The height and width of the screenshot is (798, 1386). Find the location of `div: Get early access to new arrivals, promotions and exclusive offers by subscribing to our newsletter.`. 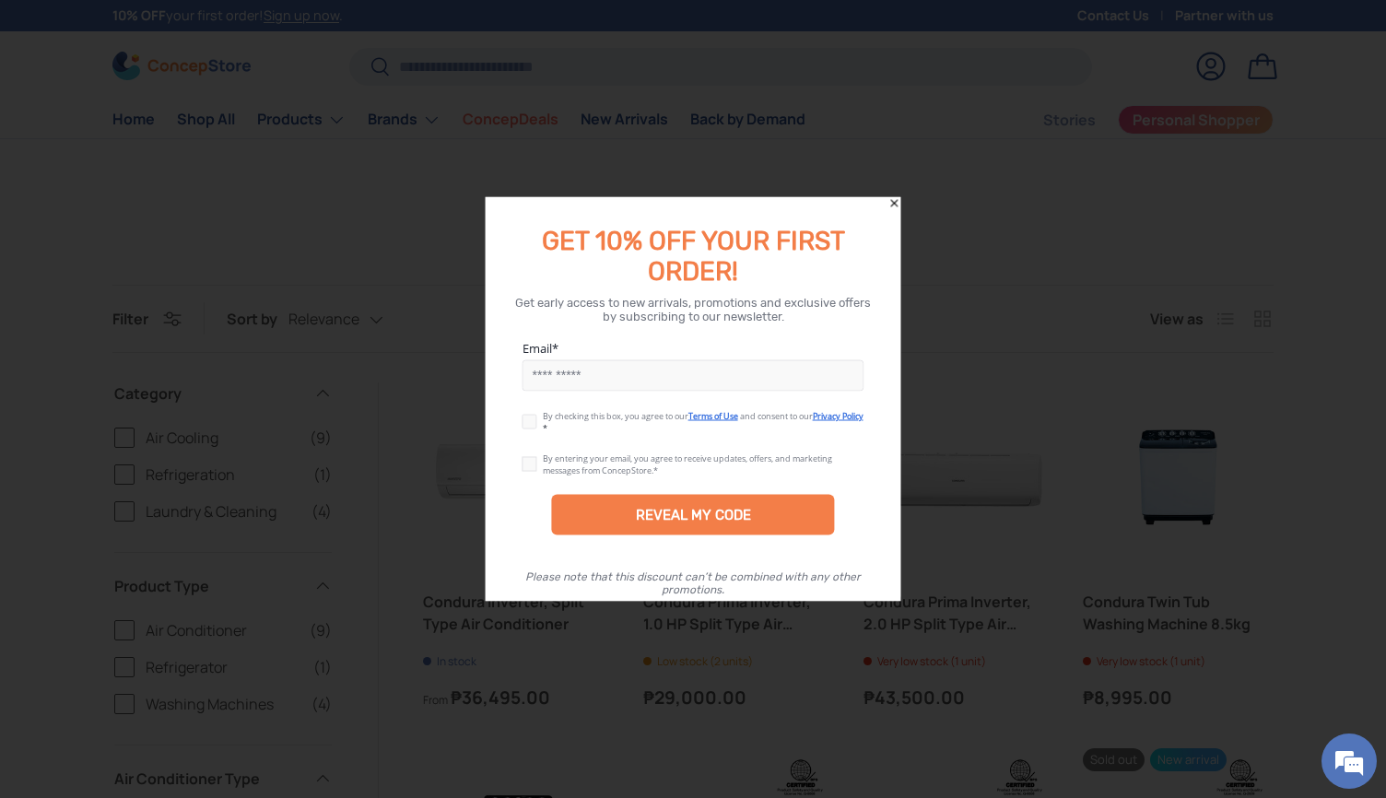

div: Get early access to new arrivals, promotions and exclusive offers by subscribing to our newsletter. is located at coordinates (693, 310).